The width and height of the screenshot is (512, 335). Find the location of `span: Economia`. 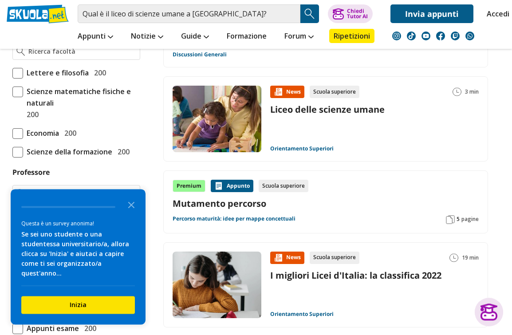

span: Economia is located at coordinates (41, 133).